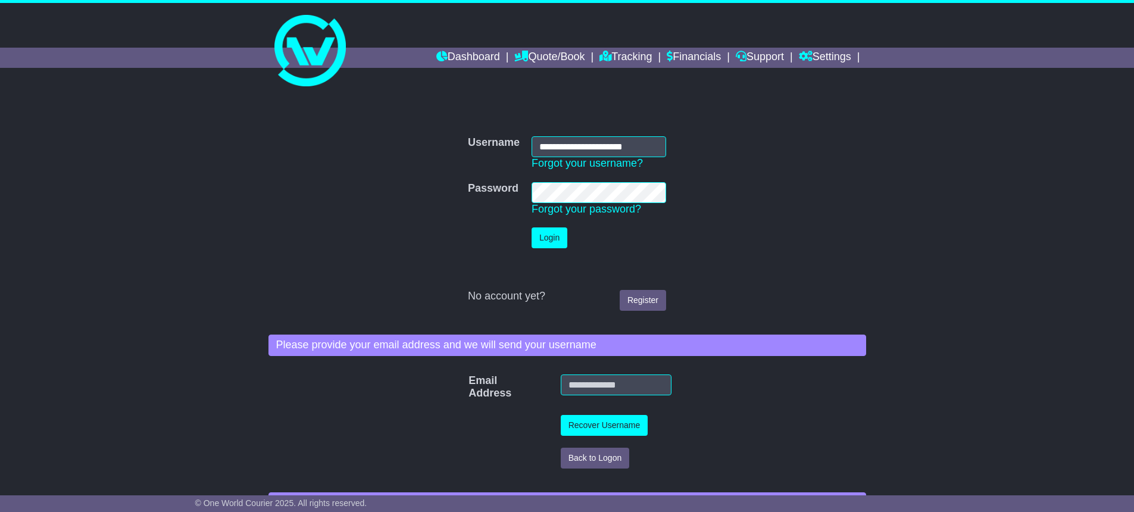 The image size is (1134, 512). I want to click on button: Login, so click(550, 238).